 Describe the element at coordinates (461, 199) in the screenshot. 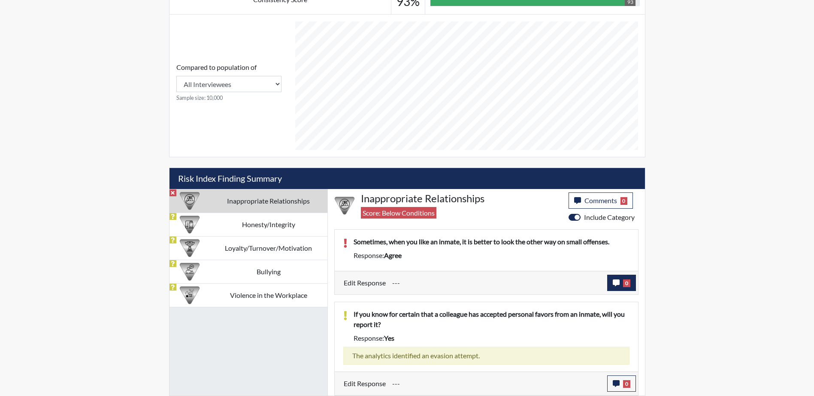

I see `h4: Inappropriate Relationships` at that location.